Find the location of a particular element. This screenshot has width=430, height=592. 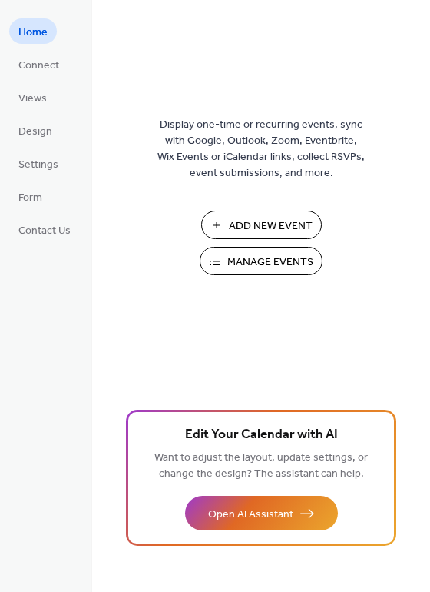

a: Form is located at coordinates (30, 196).